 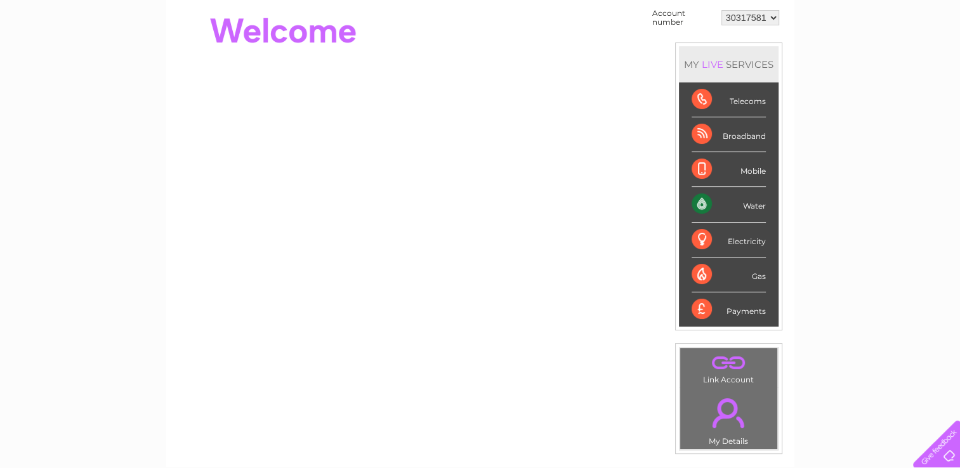 What do you see at coordinates (683, 18) in the screenshot?
I see `td: Account number` at bounding box center [683, 18].